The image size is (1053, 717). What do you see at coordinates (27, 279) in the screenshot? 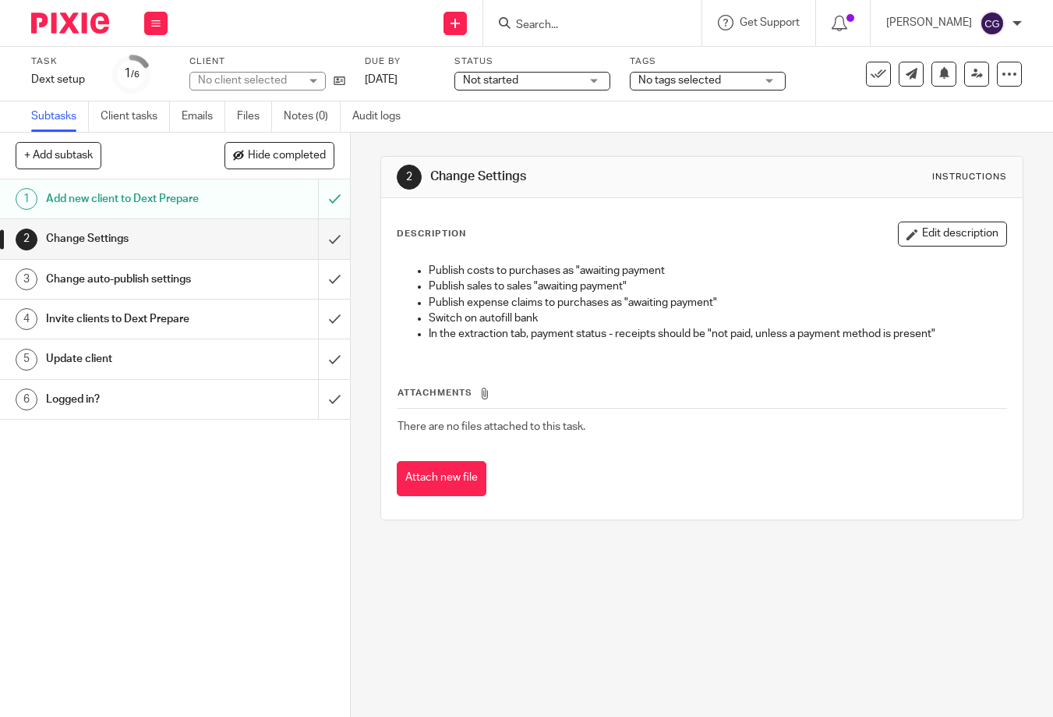
I see `div: 3` at bounding box center [27, 279].